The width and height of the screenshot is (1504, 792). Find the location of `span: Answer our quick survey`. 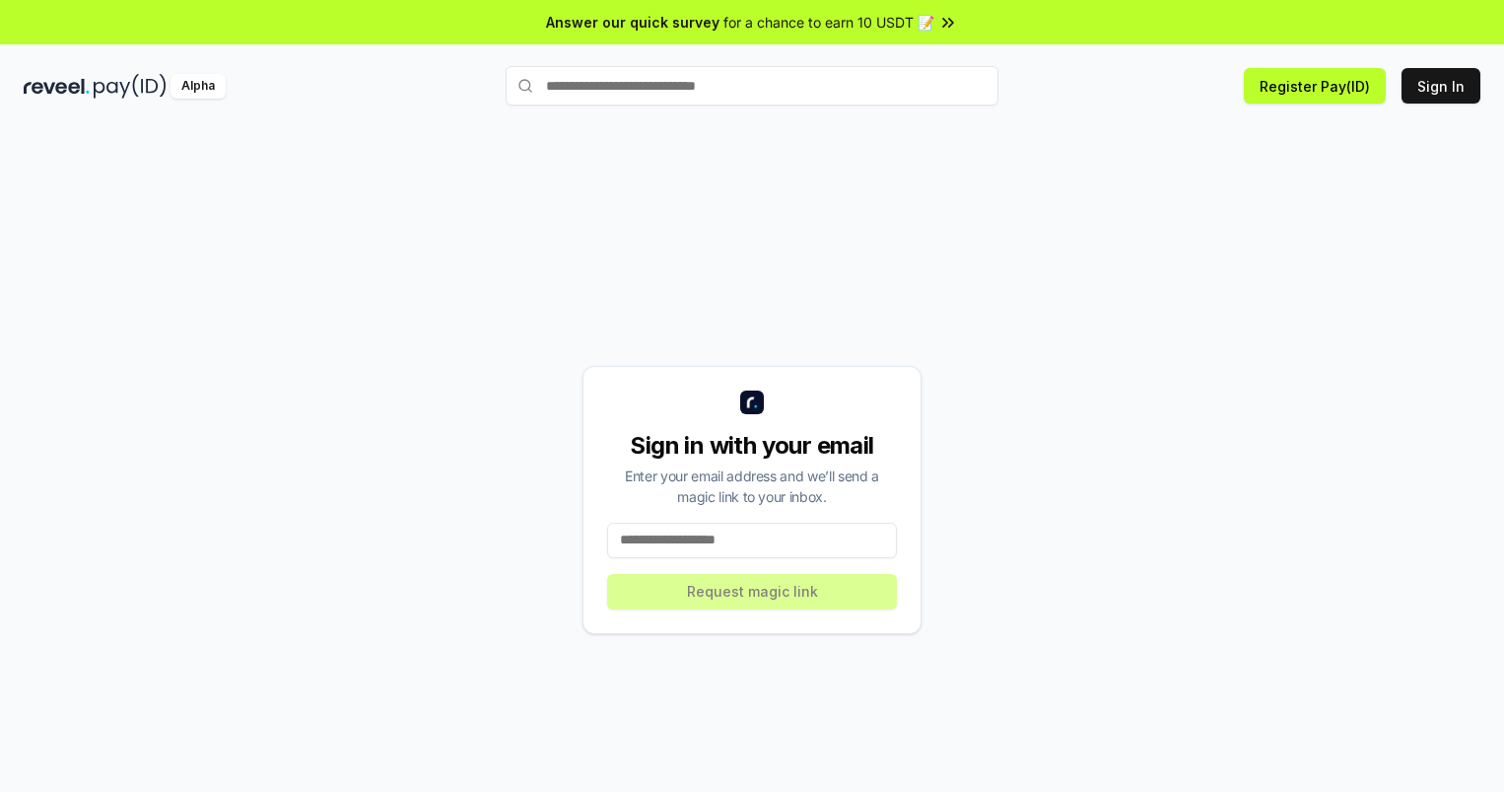

span: Answer our quick survey is located at coordinates (633, 22).